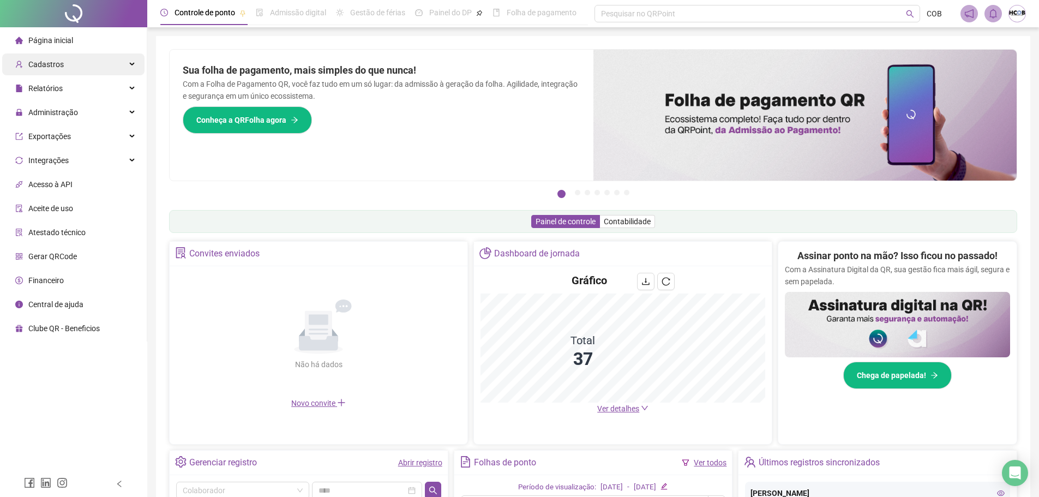  What do you see at coordinates (1017, 14) in the screenshot?
I see `img: 24957` at bounding box center [1017, 14].